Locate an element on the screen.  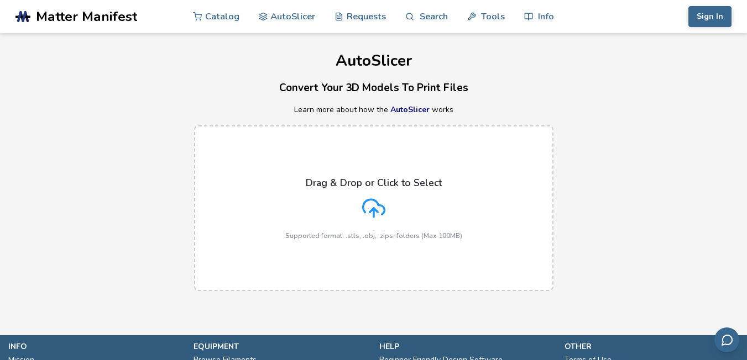
p: Drag & Drop or Click to Select is located at coordinates (374, 183).